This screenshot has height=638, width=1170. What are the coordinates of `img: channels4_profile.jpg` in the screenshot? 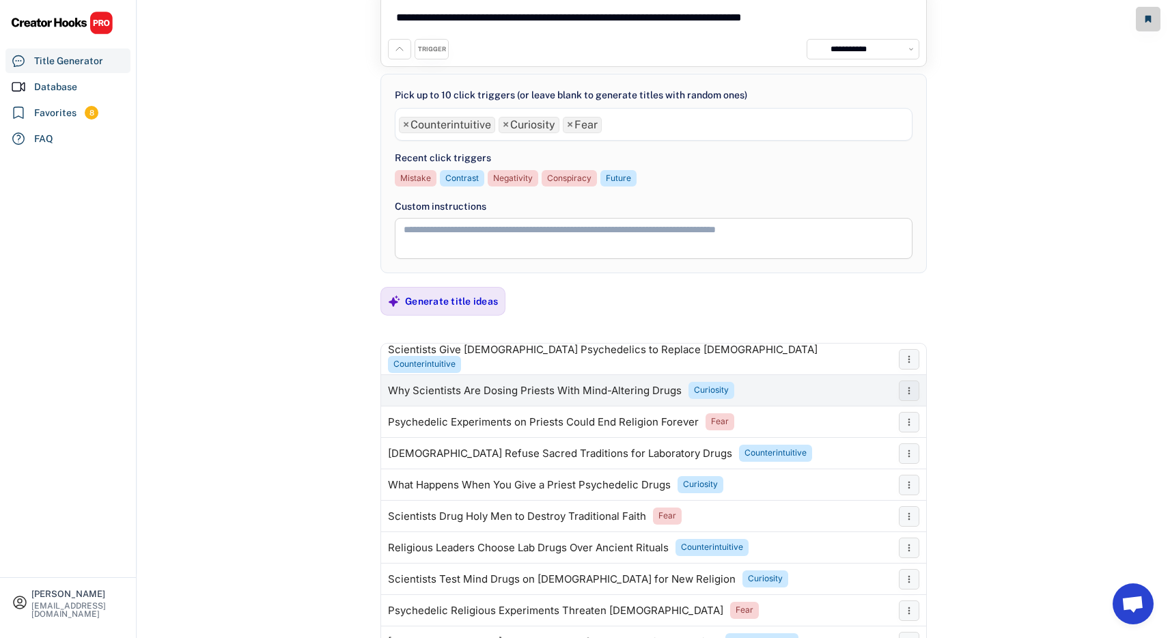 It's located at (817, 49).